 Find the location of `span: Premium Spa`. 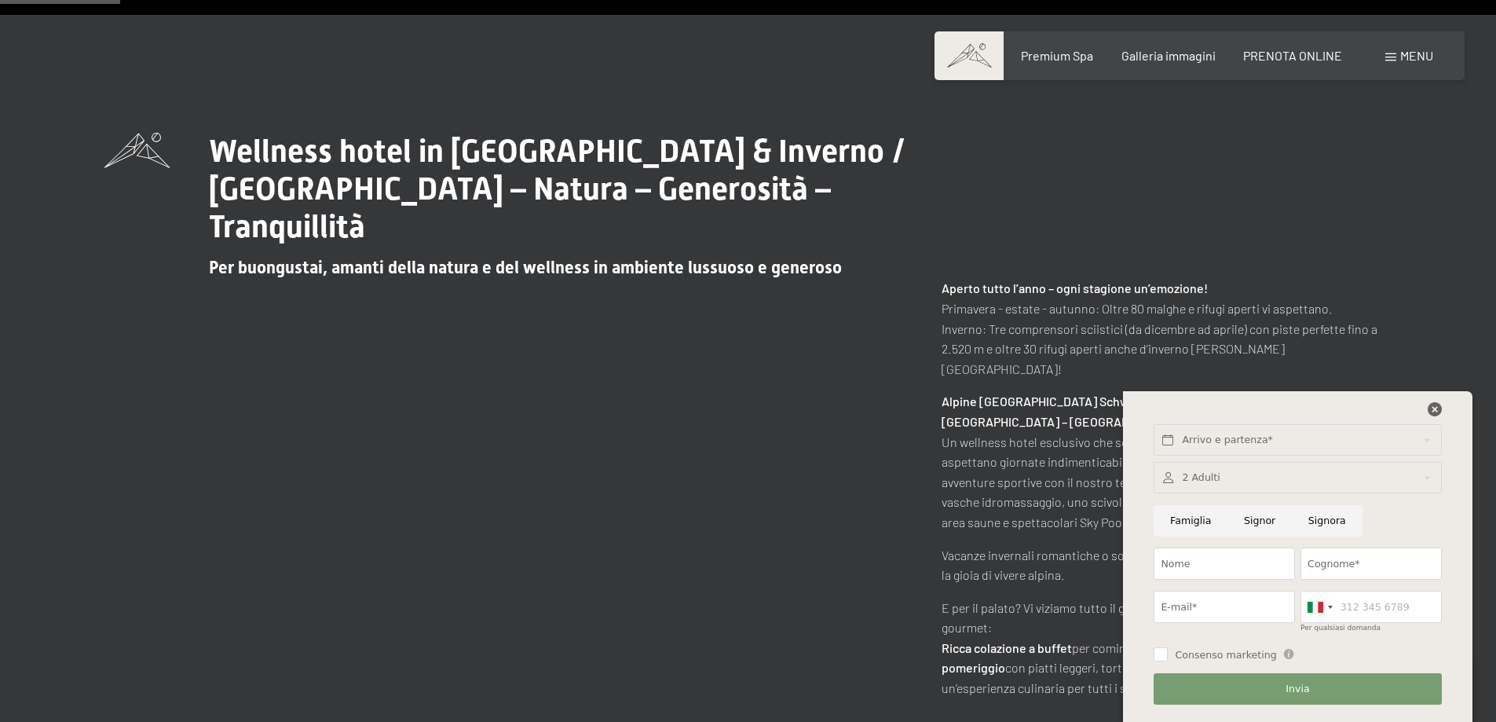

span: Premium Spa is located at coordinates (1057, 55).